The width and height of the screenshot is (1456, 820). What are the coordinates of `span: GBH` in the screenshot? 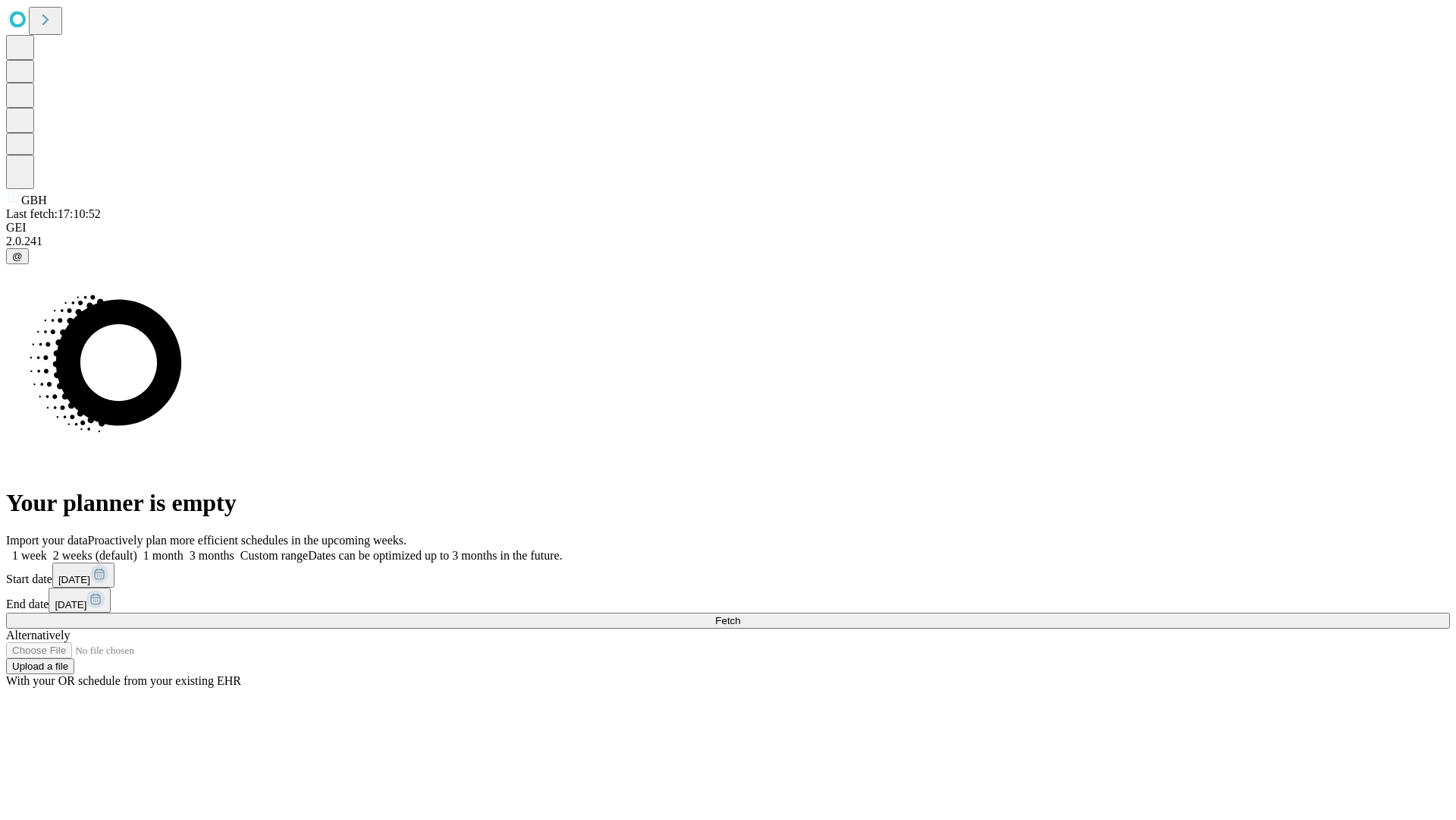 It's located at (34, 200).